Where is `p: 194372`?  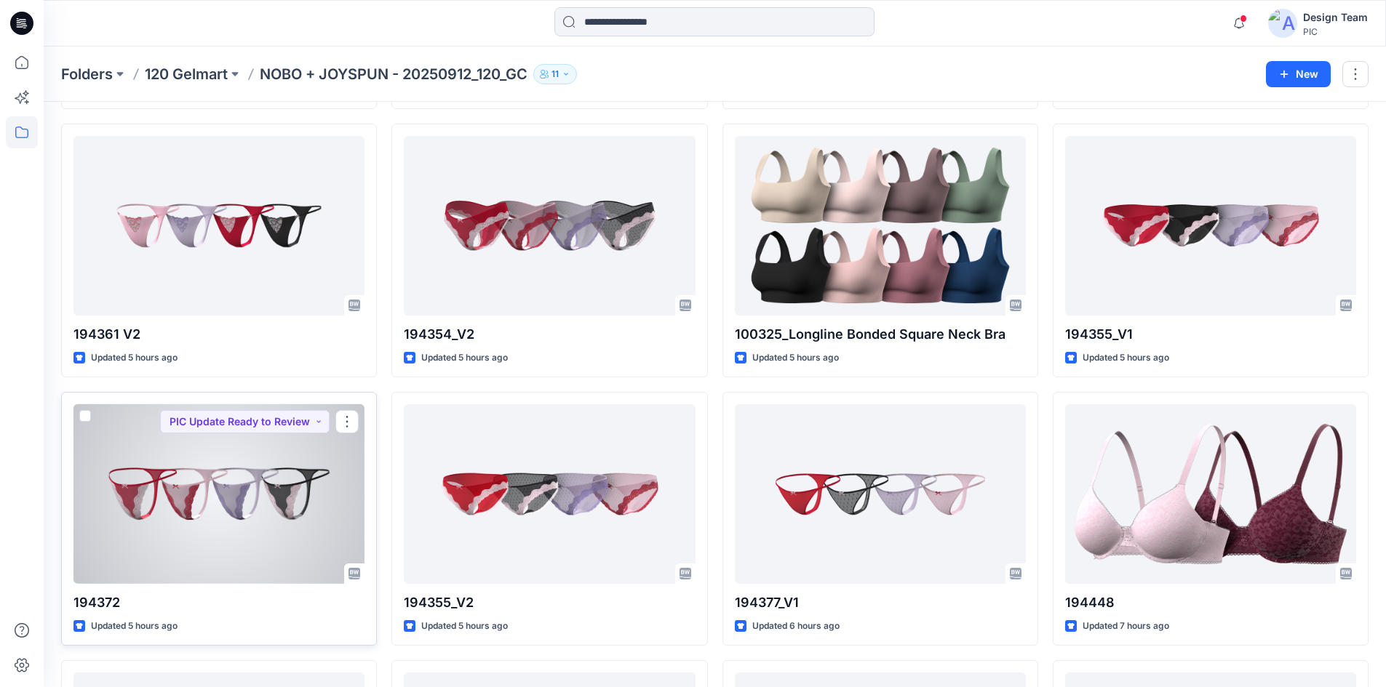
p: 194372 is located at coordinates (219, 603).